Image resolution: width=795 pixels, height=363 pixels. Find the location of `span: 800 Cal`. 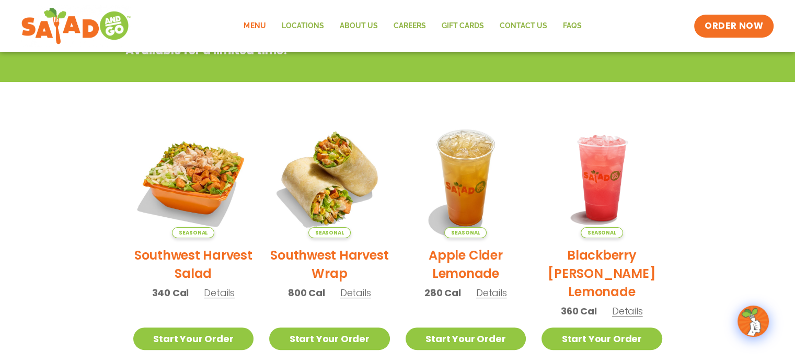

span: 800 Cal is located at coordinates (306, 293).